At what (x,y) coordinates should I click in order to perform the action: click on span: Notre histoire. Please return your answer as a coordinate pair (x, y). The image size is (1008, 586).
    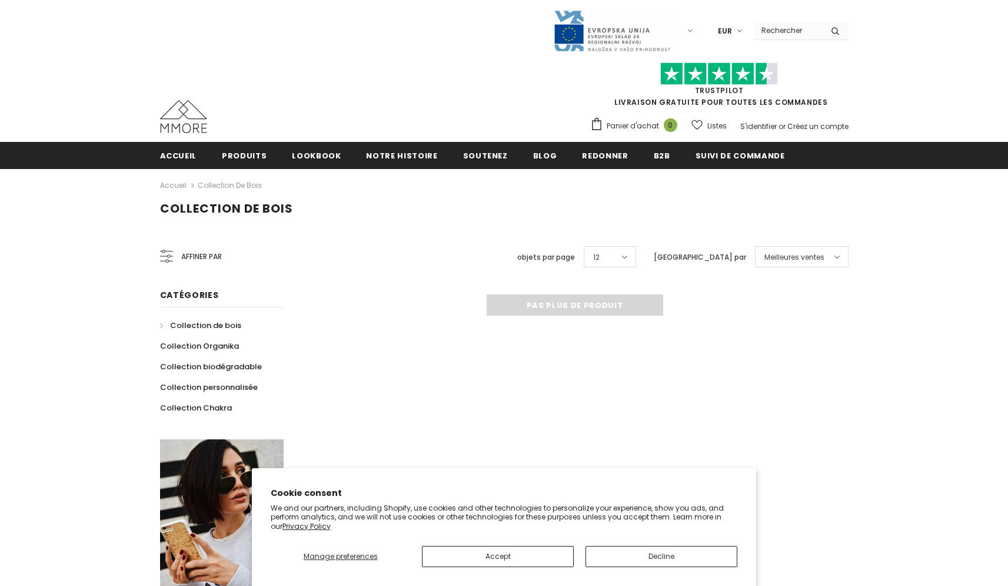
    Looking at the image, I should click on (401, 155).